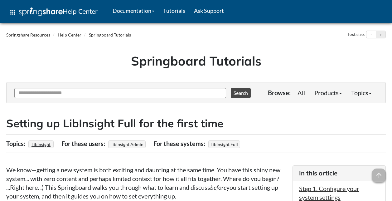 The height and width of the screenshot is (201, 392). I want to click on img: Springshare, so click(41, 12).